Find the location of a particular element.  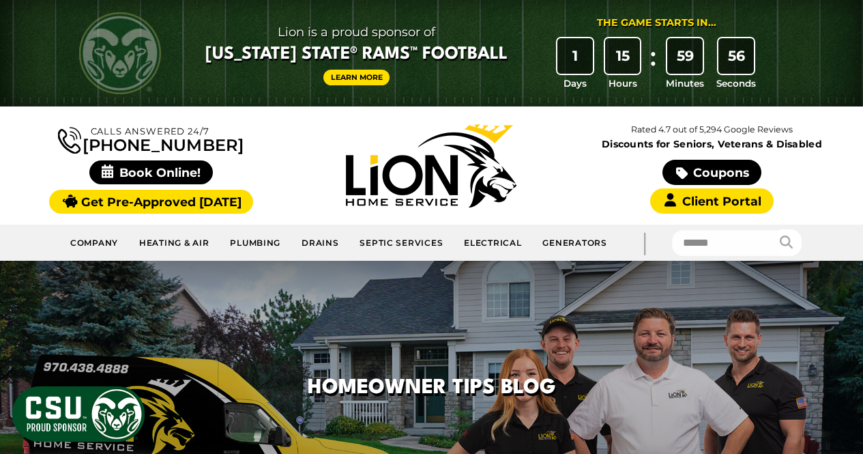

a: Coupons is located at coordinates (712, 172).